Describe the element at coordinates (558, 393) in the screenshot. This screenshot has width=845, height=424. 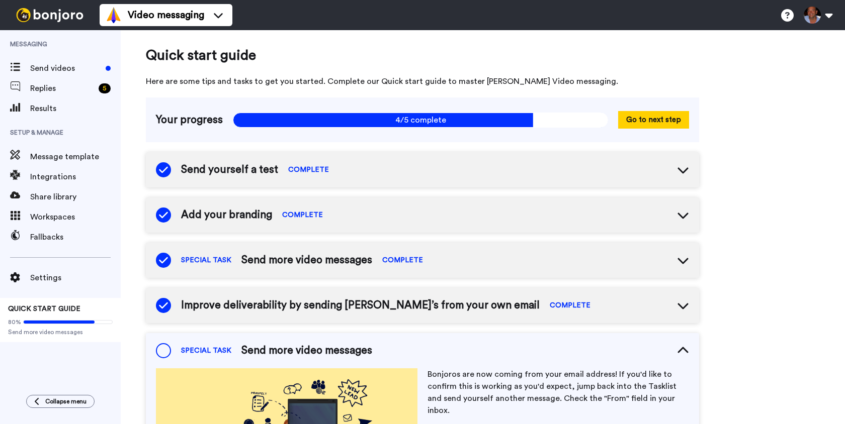
I see `p: Bonjoros are now coming from your email address! If you'd like to confirm this is working as you'...` at that location.